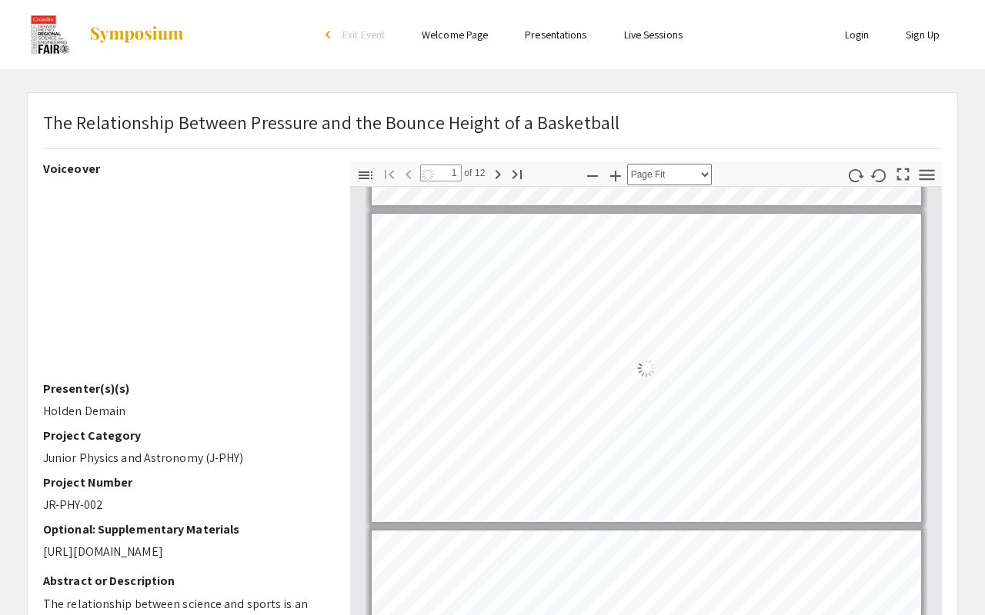  What do you see at coordinates (555, 35) in the screenshot?
I see `a: Presentations` at bounding box center [555, 35].